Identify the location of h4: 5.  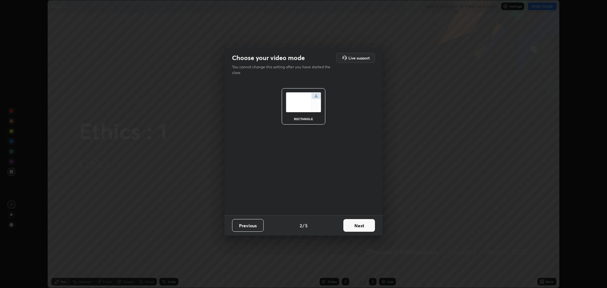
(307, 226).